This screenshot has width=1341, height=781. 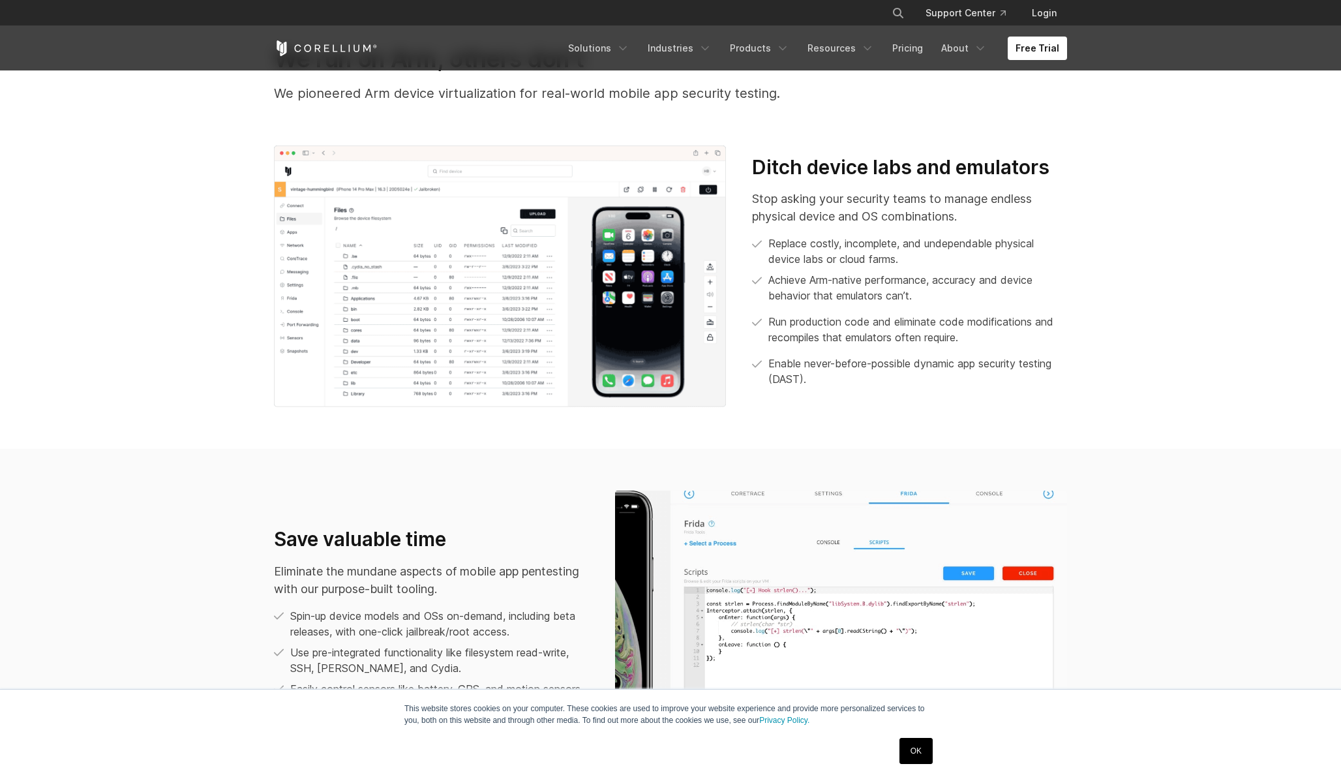 What do you see at coordinates (964, 48) in the screenshot?
I see `a: About` at bounding box center [964, 48].